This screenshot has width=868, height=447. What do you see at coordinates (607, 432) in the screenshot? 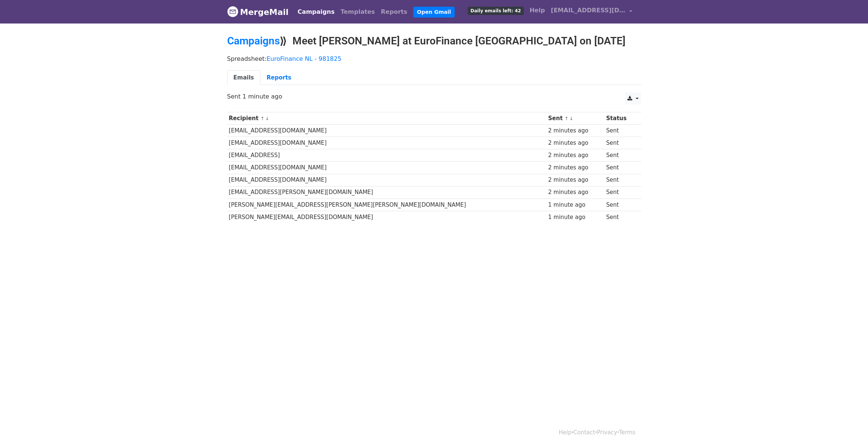
I see `a: Privacy` at bounding box center [607, 432].